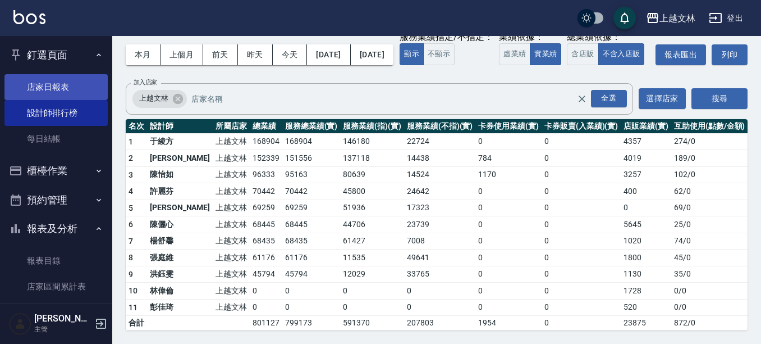 The image size is (761, 344). Describe the element at coordinates (136, 126) in the screenshot. I see `th: 名次` at that location.